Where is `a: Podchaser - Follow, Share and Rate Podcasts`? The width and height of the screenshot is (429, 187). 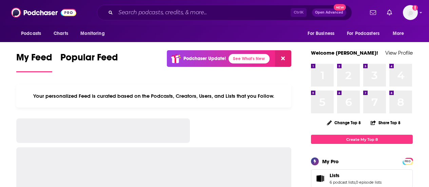
a: Podchaser - Follow, Share and Rate Podcasts is located at coordinates (44, 13).